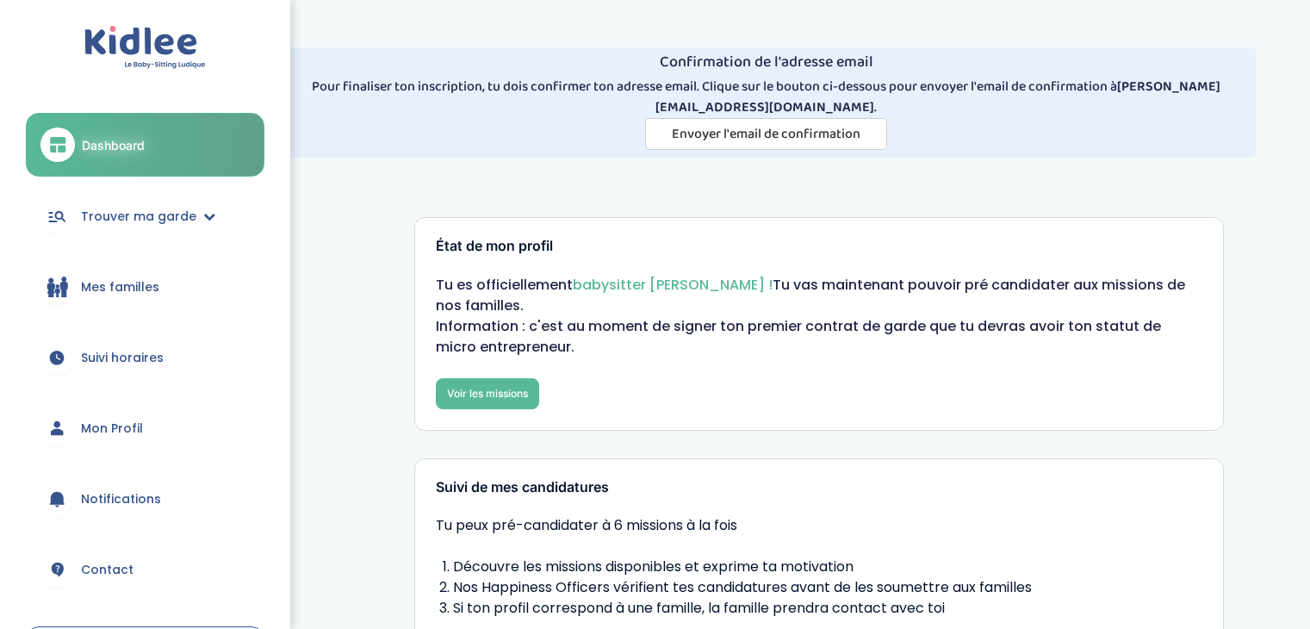 Image resolution: width=1310 pixels, height=629 pixels. What do you see at coordinates (145, 287) in the screenshot?
I see `a: Mes familles` at bounding box center [145, 287].